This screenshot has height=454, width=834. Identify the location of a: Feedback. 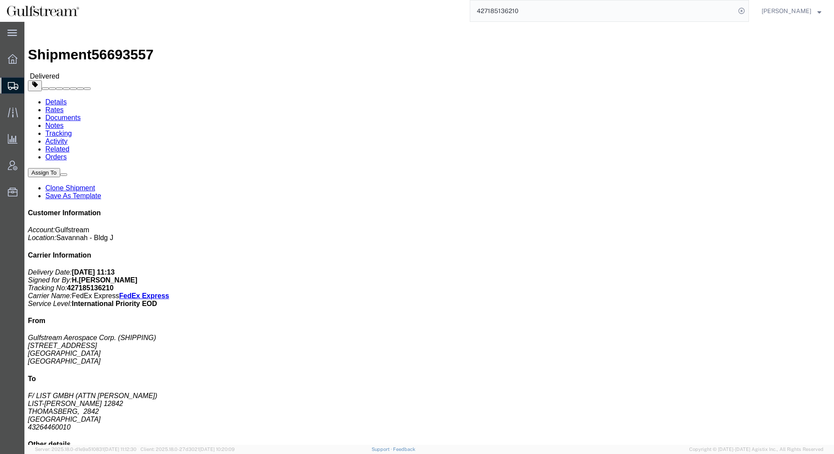
(404, 449).